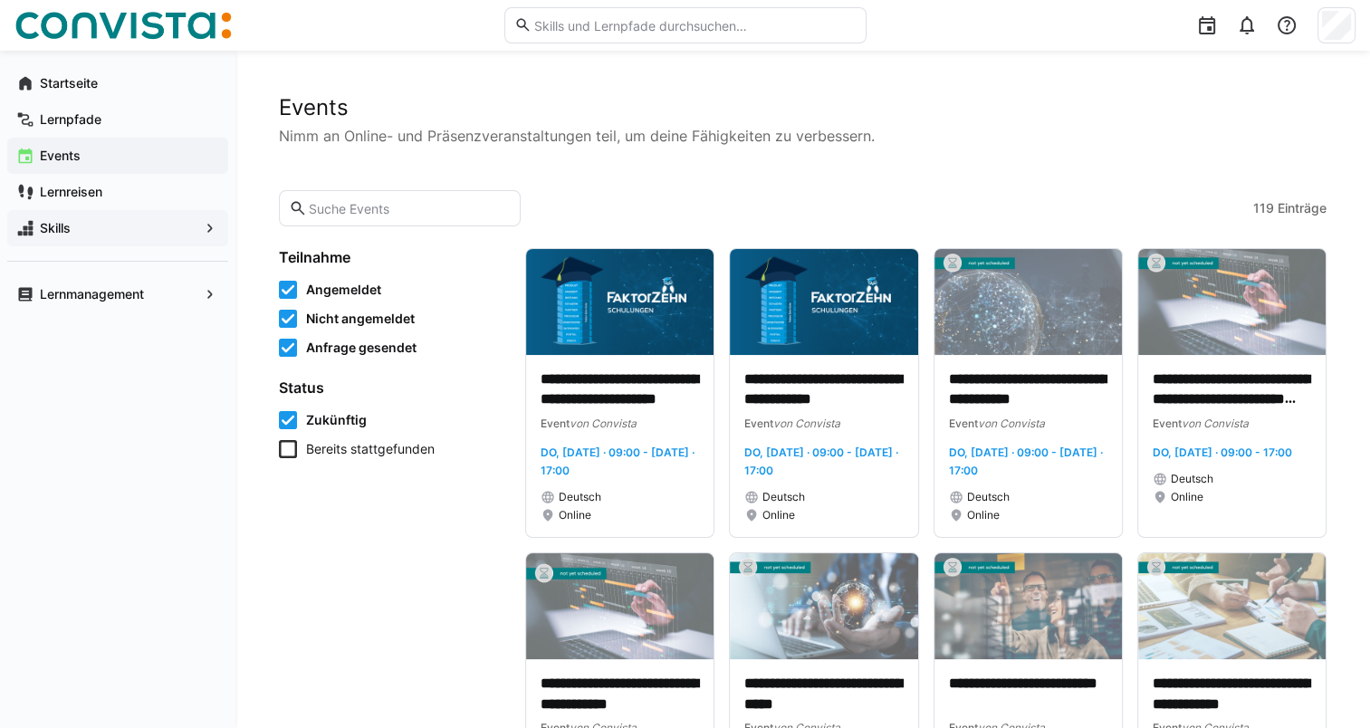 The height and width of the screenshot is (728, 1370). Describe the element at coordinates (360, 319) in the screenshot. I see `span: Nicht angemeldet` at that location.